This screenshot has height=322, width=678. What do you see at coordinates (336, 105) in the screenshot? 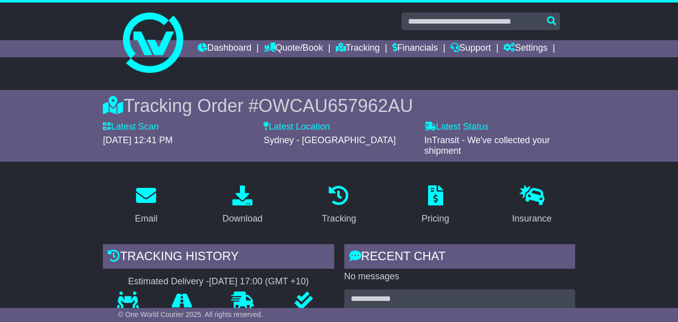
I see `span: OWCAU657962AU` at bounding box center [336, 105].